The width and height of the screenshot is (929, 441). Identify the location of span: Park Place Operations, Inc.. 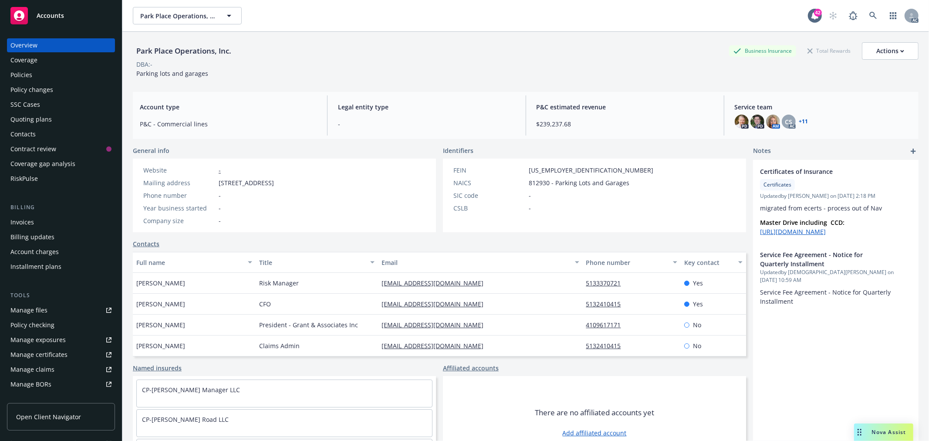
(178, 16).